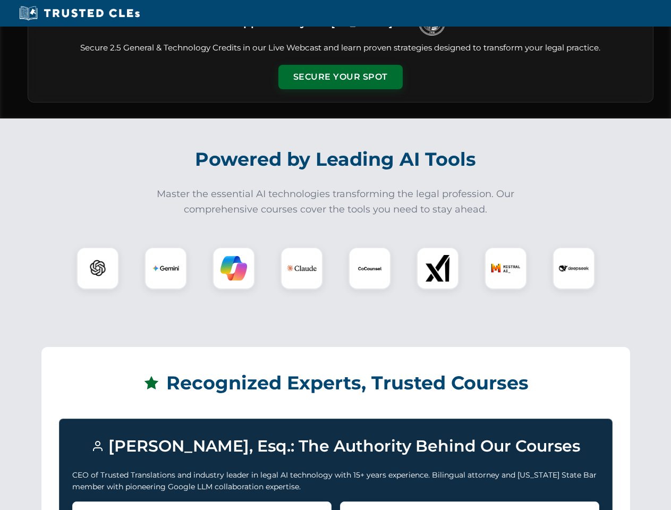  I want to click on img: ChatGPT Logo, so click(98, 268).